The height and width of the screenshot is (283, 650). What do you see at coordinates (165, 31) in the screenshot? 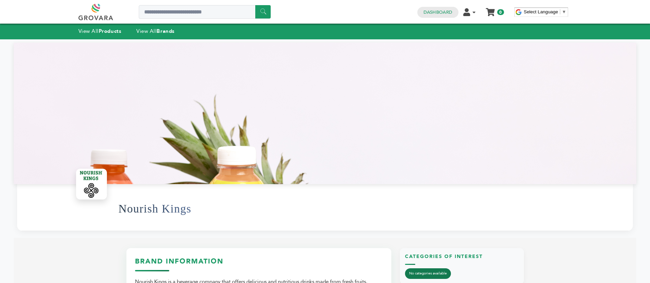
I see `strong: Brands` at bounding box center [165, 31].